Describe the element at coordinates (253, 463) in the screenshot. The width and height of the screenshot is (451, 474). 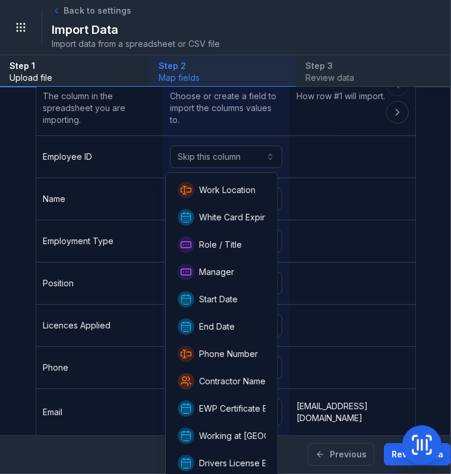
I see `span: Drivers License Expiry Date` at that location.